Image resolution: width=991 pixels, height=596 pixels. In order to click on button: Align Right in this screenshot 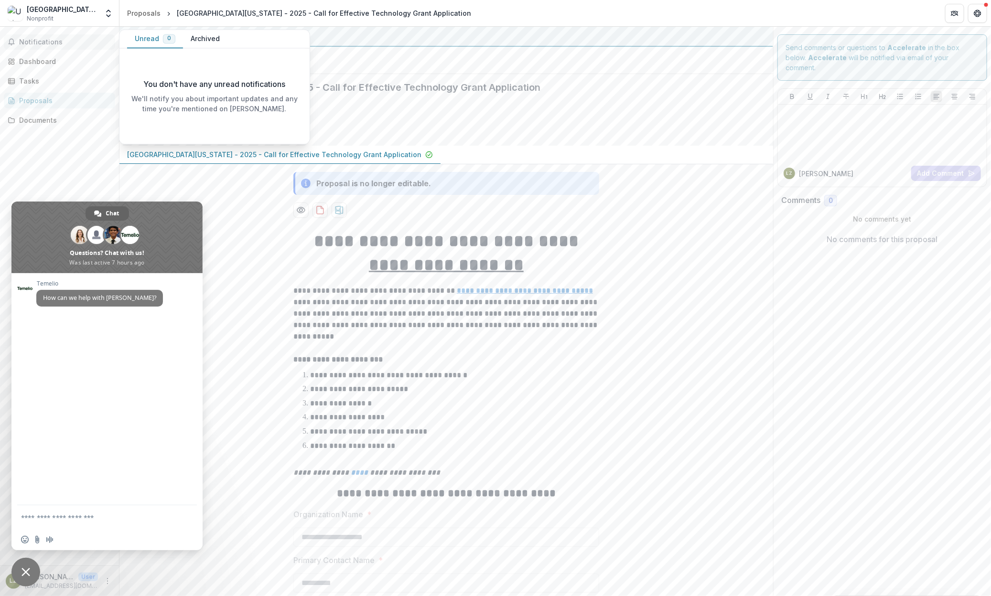, I will do `click(973, 97)`.